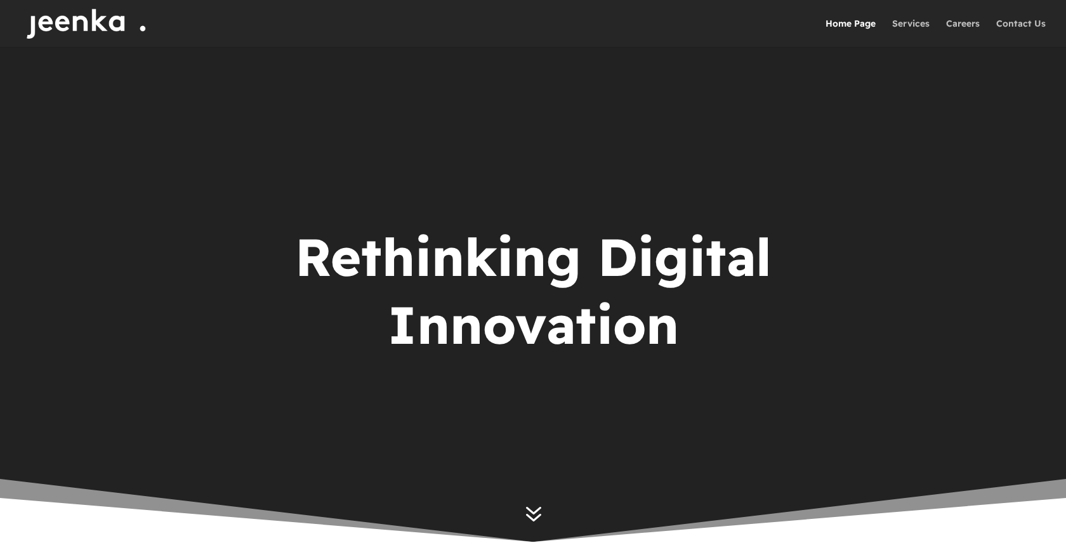  What do you see at coordinates (962, 33) in the screenshot?
I see `a: Careers` at bounding box center [962, 33].